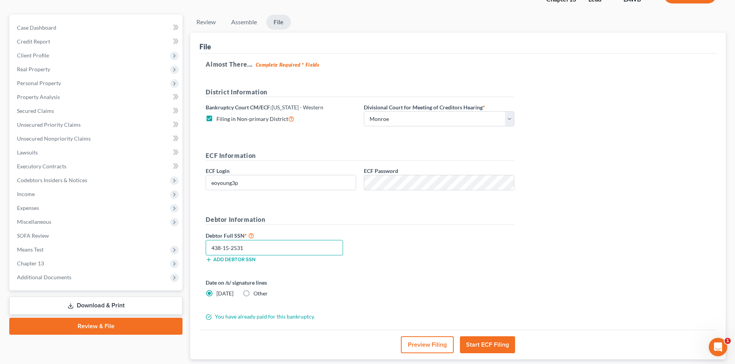 The image size is (735, 364). Describe the element at coordinates (39, 83) in the screenshot. I see `span: Personal Property` at that location.